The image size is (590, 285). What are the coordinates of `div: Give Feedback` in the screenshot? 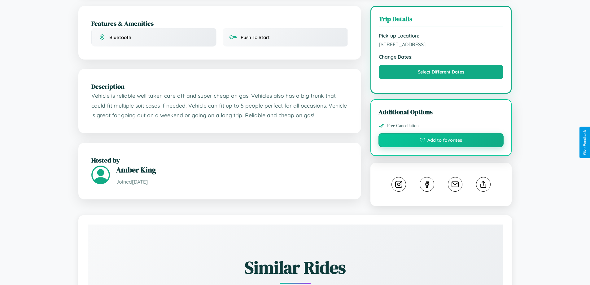 It's located at (585, 142).